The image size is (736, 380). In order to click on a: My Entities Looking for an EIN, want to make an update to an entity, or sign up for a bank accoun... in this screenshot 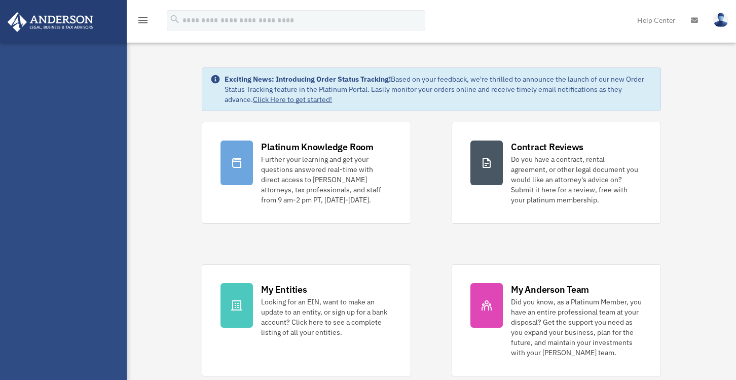, I will do `click(306, 320)`.